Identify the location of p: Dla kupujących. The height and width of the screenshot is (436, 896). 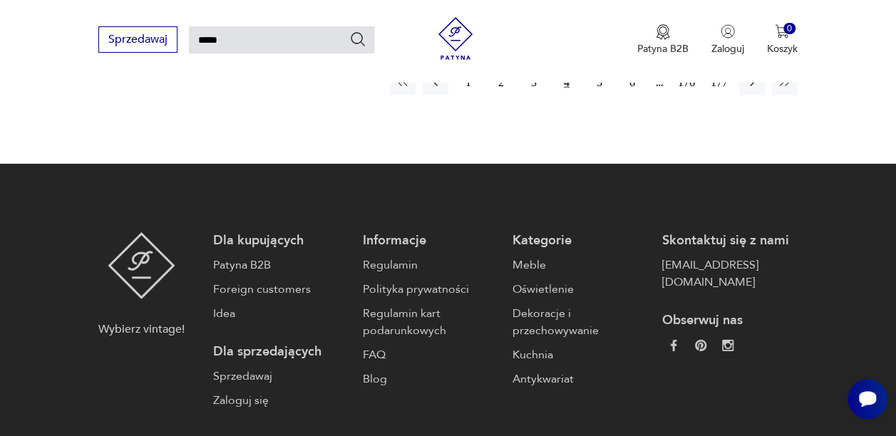
(281, 241).